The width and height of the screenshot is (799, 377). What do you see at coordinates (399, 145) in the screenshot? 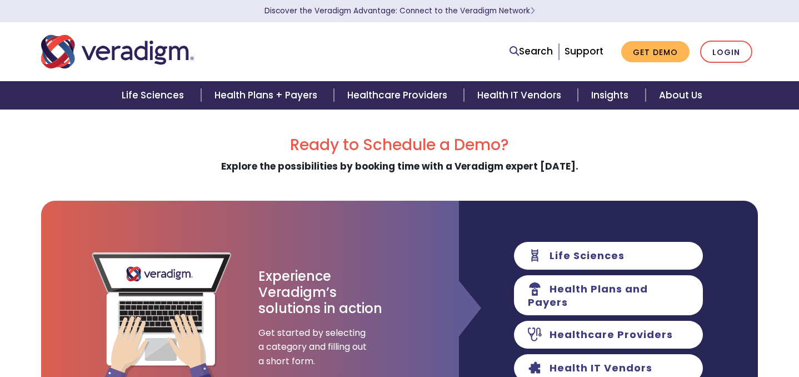
I see `h2: Ready to Schedule a Demo?` at bounding box center [399, 145].